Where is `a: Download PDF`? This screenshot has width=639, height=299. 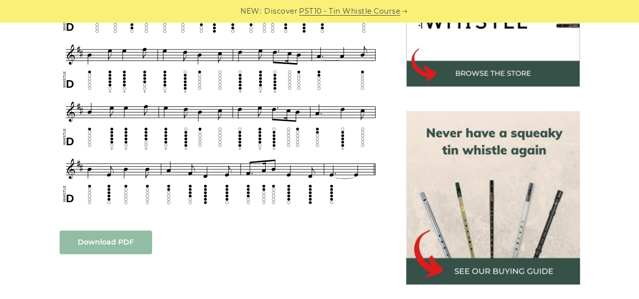
a: Download PDF is located at coordinates (106, 242).